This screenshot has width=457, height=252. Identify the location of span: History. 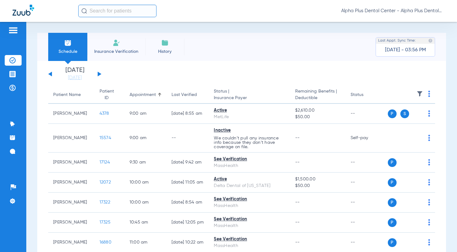
(165, 52).